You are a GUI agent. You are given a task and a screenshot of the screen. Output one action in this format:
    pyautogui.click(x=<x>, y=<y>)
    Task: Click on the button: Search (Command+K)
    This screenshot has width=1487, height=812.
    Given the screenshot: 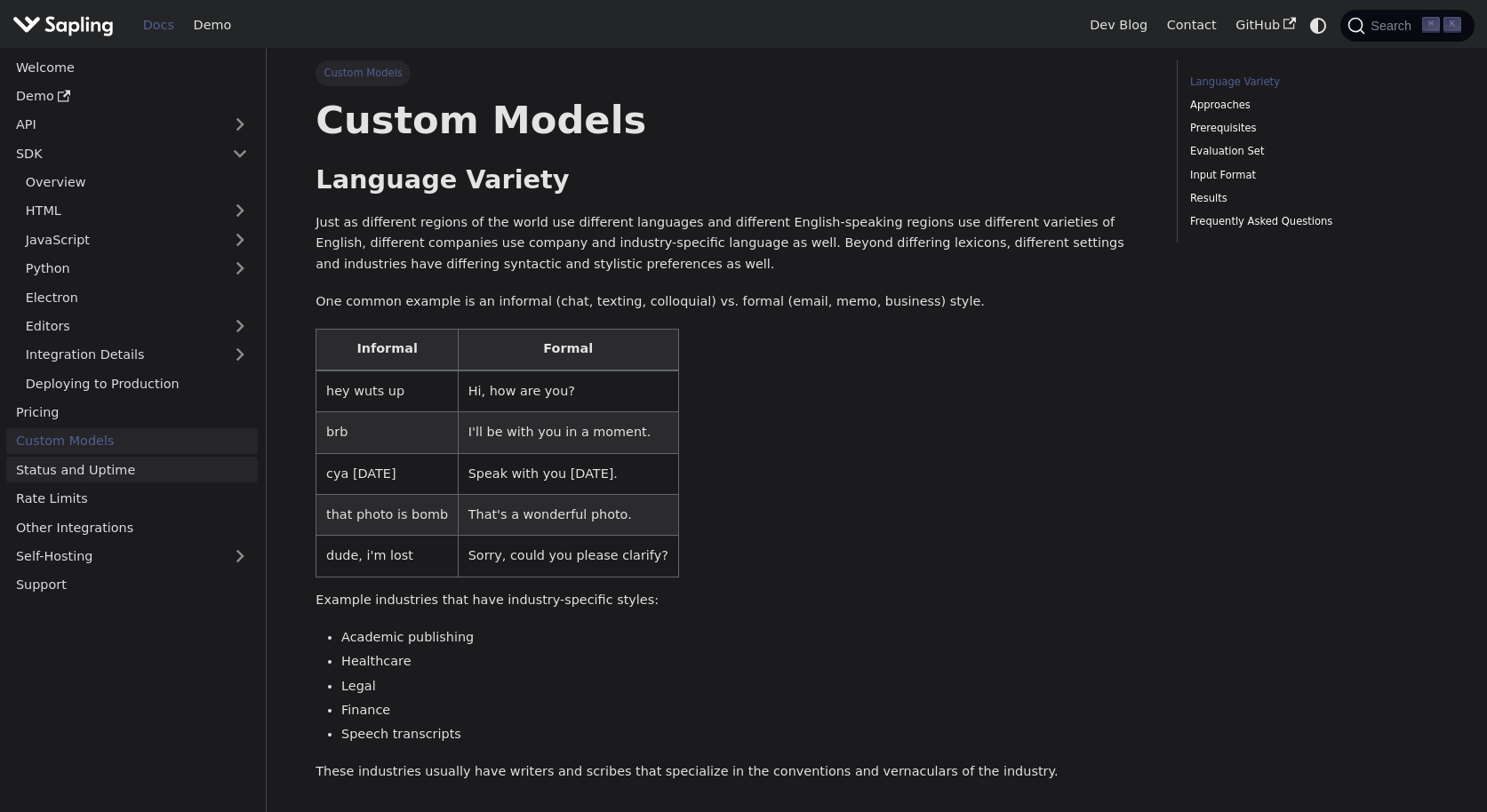 What is the action you would take?
    pyautogui.click(x=1407, y=26)
    